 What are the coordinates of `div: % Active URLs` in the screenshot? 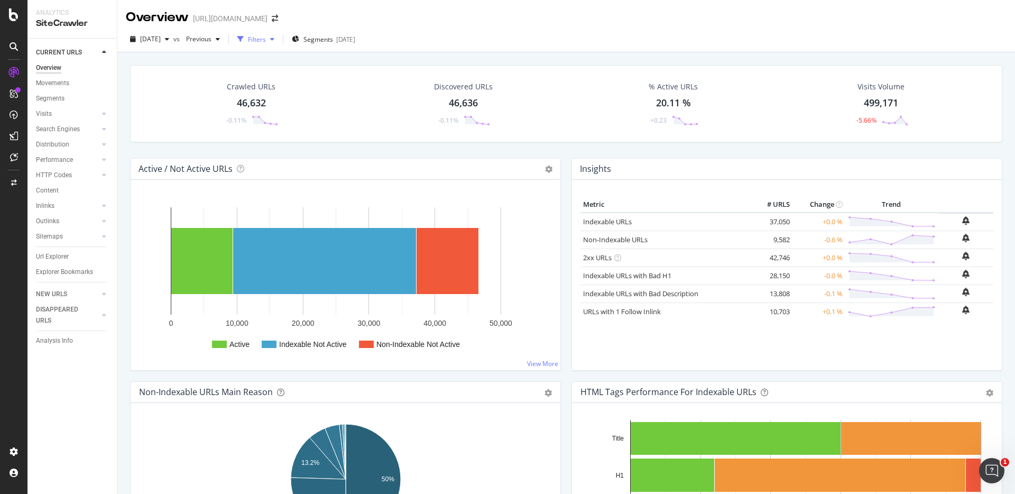 It's located at (673, 87).